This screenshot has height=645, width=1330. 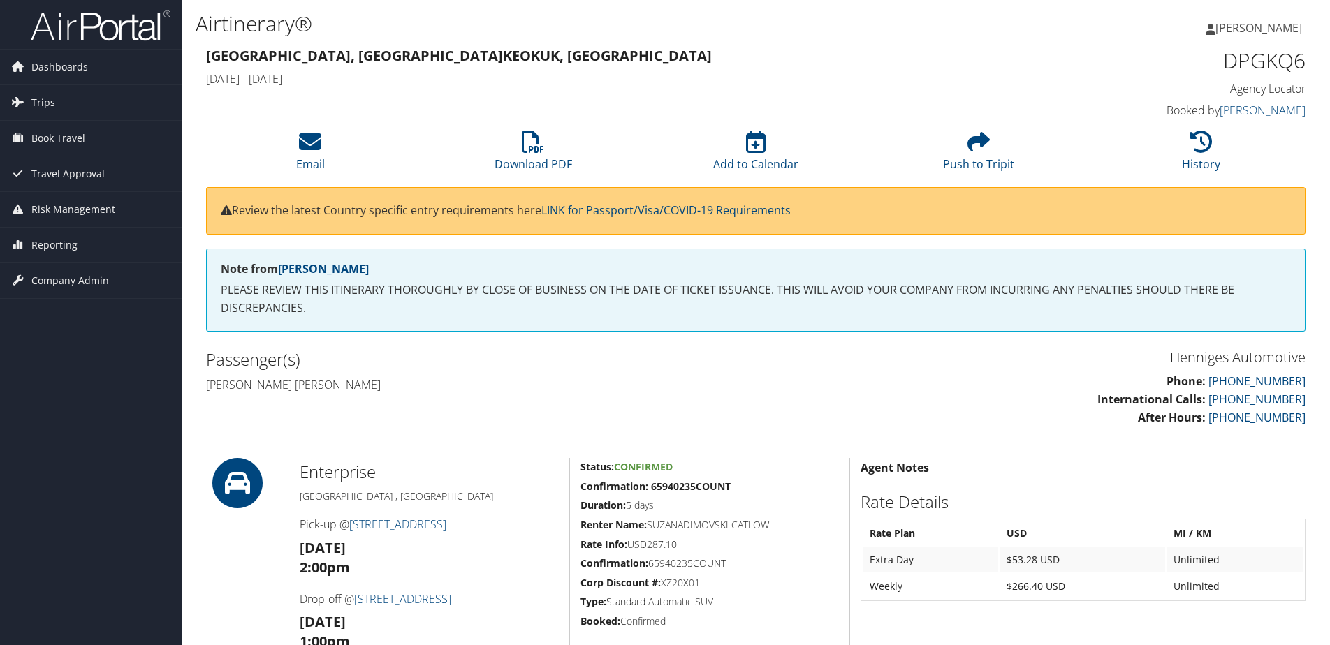 I want to click on a: History, so click(x=1201, y=155).